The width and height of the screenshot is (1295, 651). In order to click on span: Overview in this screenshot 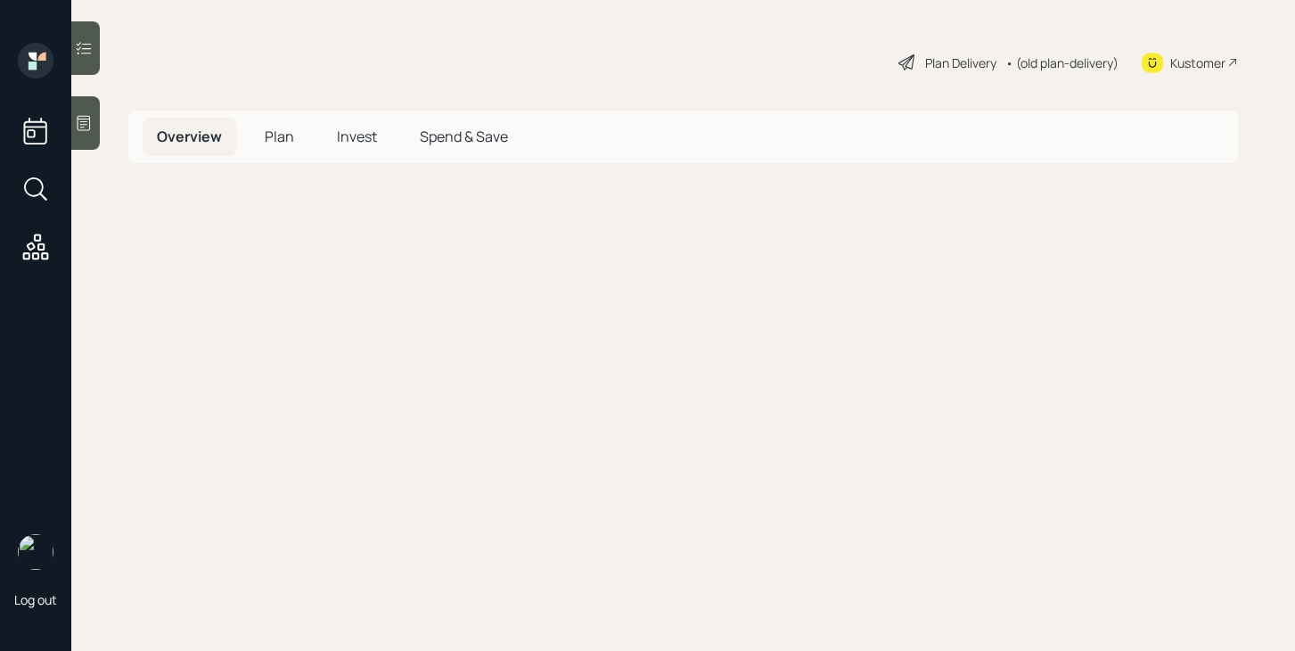, I will do `click(189, 136)`.